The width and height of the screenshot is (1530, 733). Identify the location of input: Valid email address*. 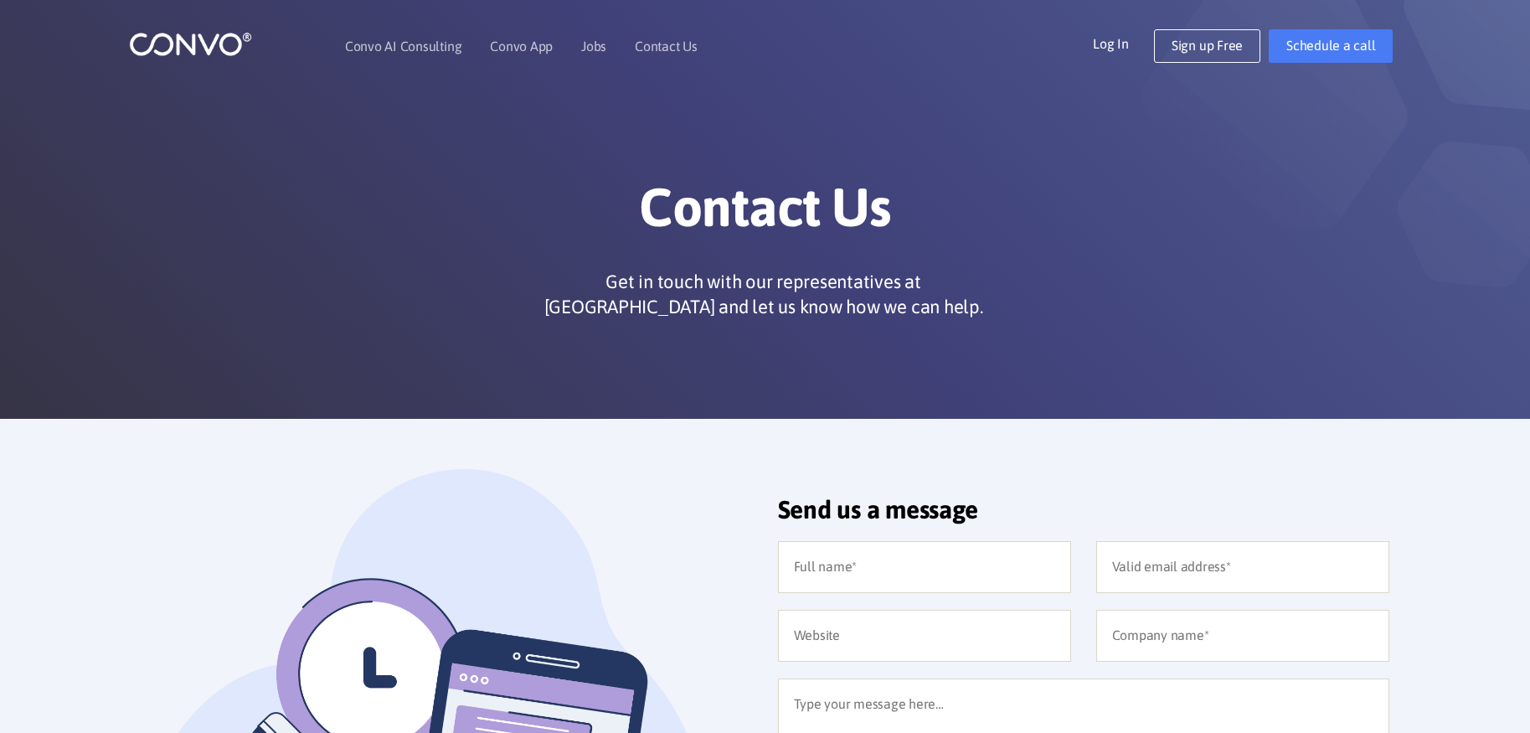
(1243, 567).